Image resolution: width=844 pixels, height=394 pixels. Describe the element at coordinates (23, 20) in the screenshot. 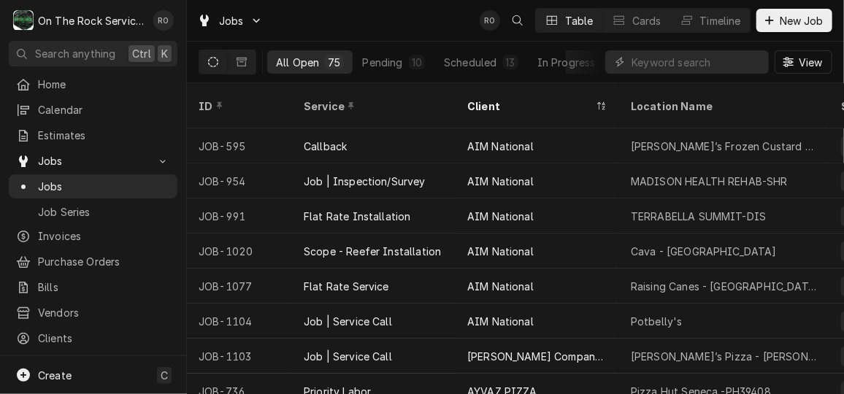

I see `div: On The Rock Services's Avatar` at that location.